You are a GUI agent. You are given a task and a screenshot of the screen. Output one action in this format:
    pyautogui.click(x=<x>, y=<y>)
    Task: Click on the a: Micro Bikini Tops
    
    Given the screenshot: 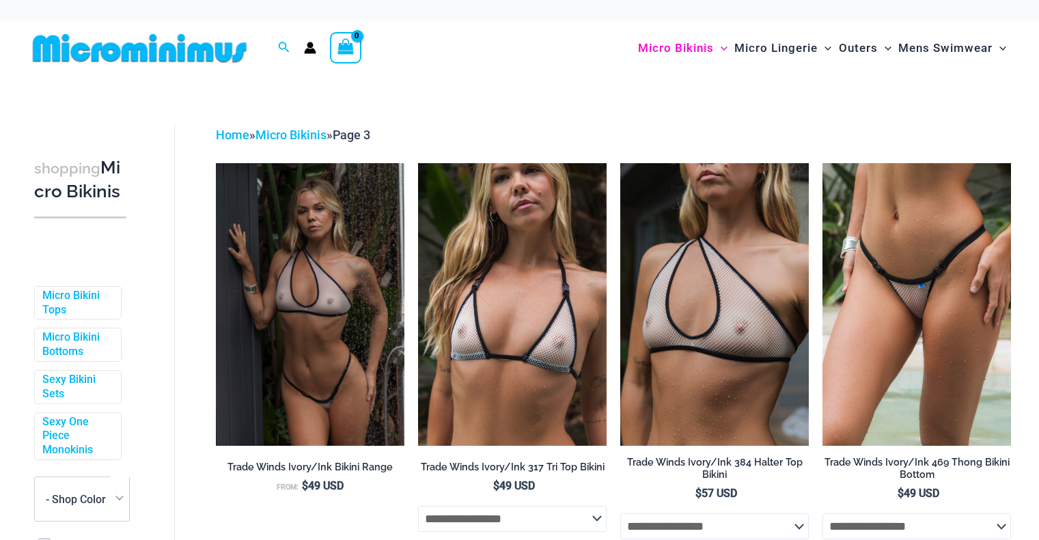 What is the action you would take?
    pyautogui.click(x=77, y=303)
    